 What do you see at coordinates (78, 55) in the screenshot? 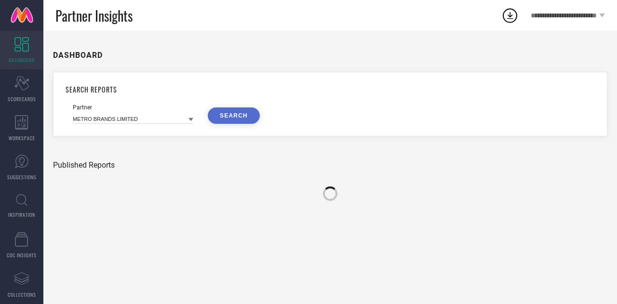
I see `h1: DASHBOARD` at bounding box center [78, 55].